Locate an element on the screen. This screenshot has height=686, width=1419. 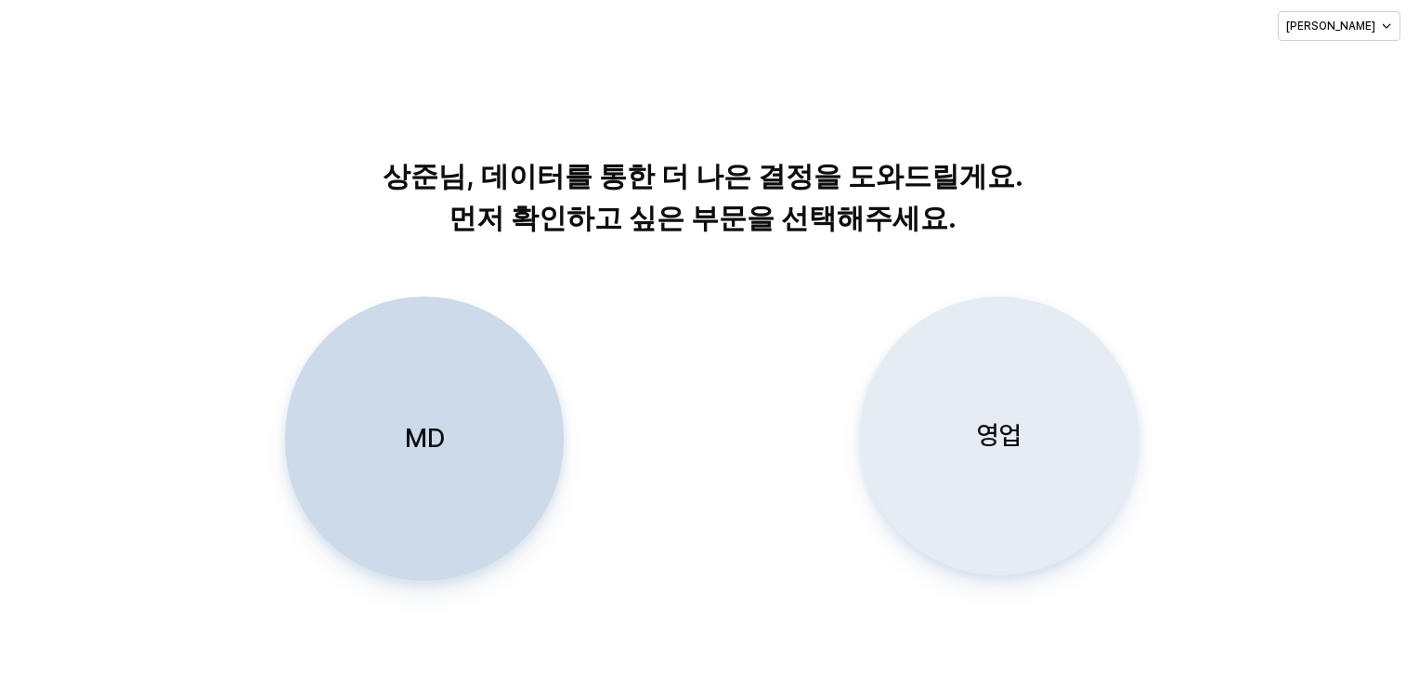
button: MD is located at coordinates (424, 438).